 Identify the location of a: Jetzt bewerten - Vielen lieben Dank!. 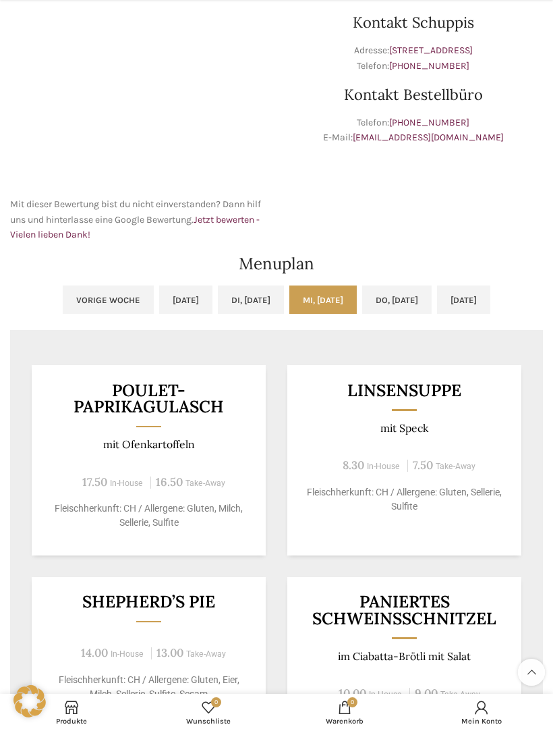
(135, 227).